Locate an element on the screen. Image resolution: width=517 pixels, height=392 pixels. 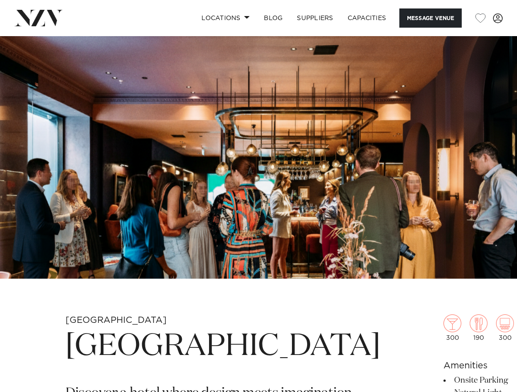
a: BLOG is located at coordinates (273, 18).